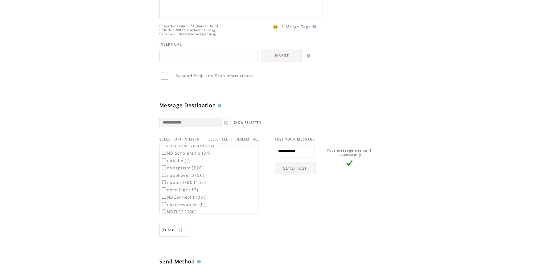  Describe the element at coordinates (191, 26) in the screenshot. I see `span: Character count: 151 (limited to 640)` at that location.